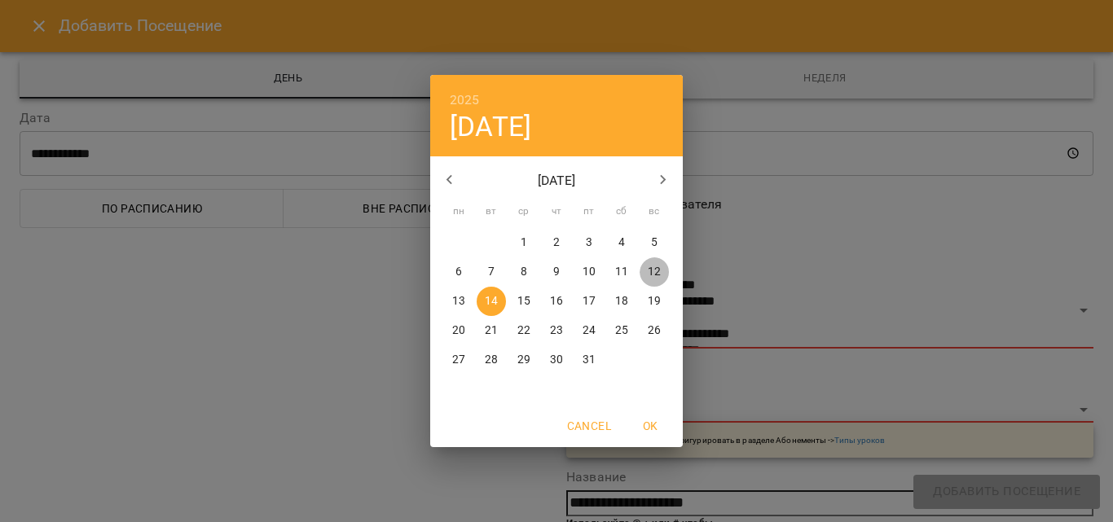 Image resolution: width=1113 pixels, height=522 pixels. What do you see at coordinates (557, 360) in the screenshot?
I see `p: 30` at bounding box center [557, 360].